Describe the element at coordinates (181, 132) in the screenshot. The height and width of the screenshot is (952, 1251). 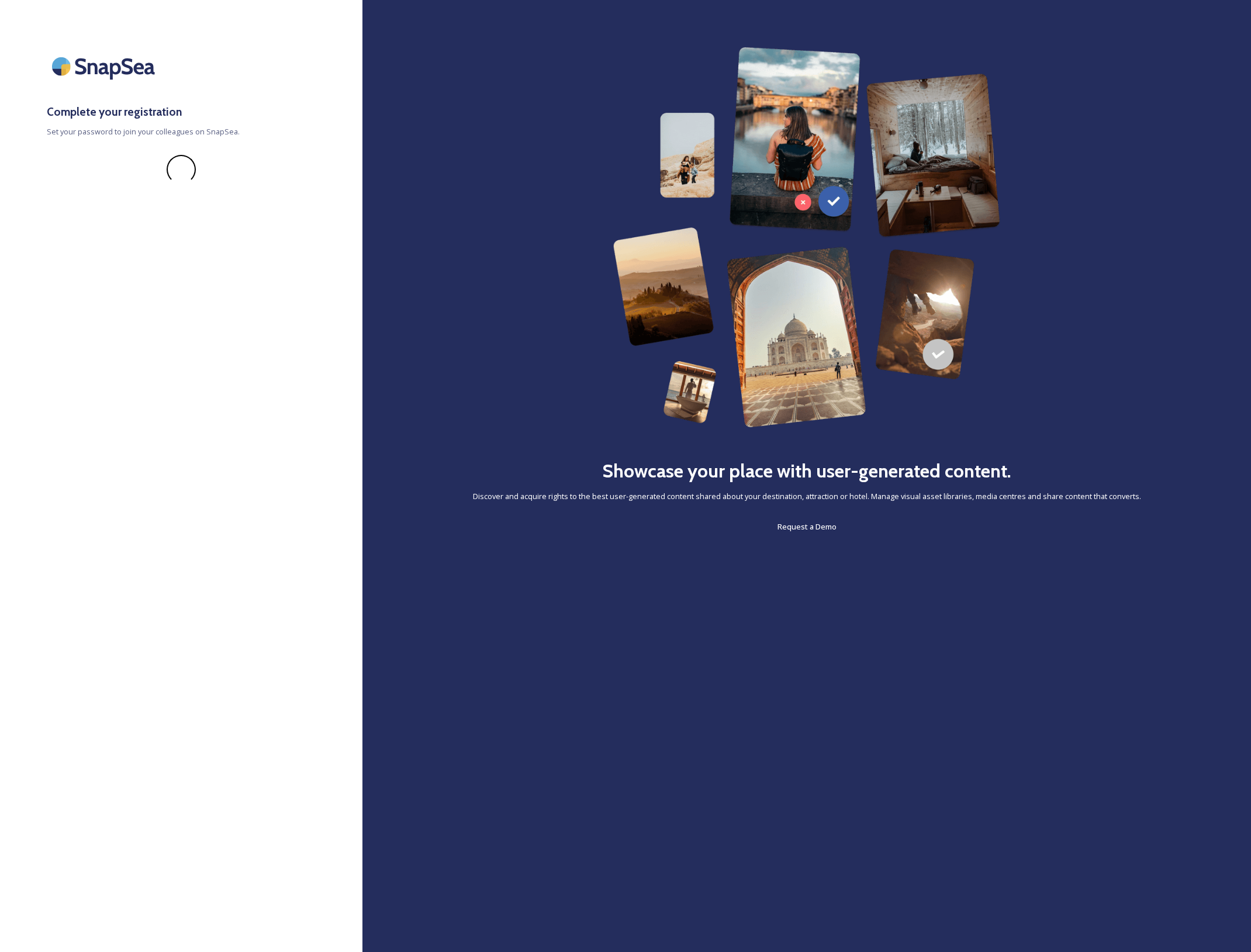
I see `span: Set your password to join your colleagues on SnapSea.` at that location.